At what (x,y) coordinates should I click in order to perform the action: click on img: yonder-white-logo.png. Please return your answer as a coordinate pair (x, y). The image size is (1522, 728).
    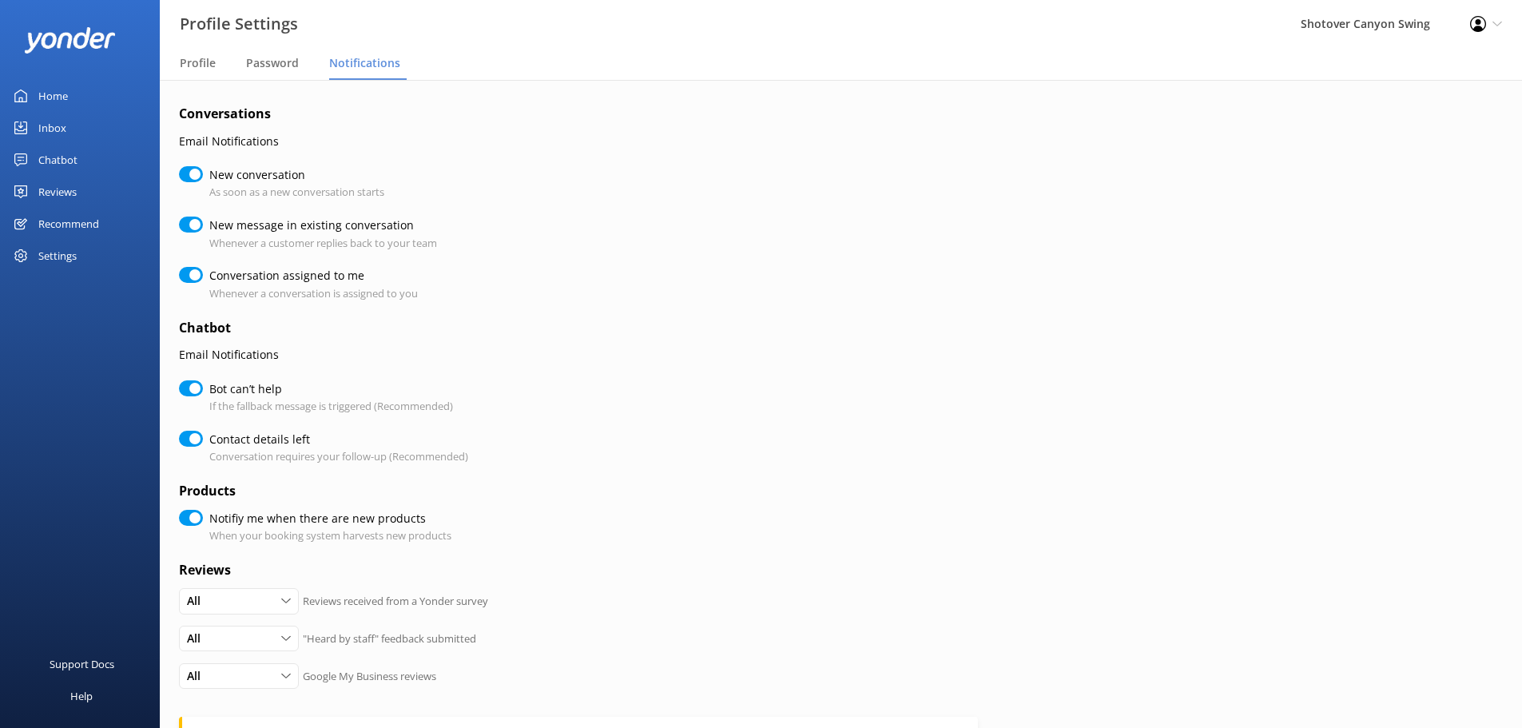
    Looking at the image, I should click on (70, 40).